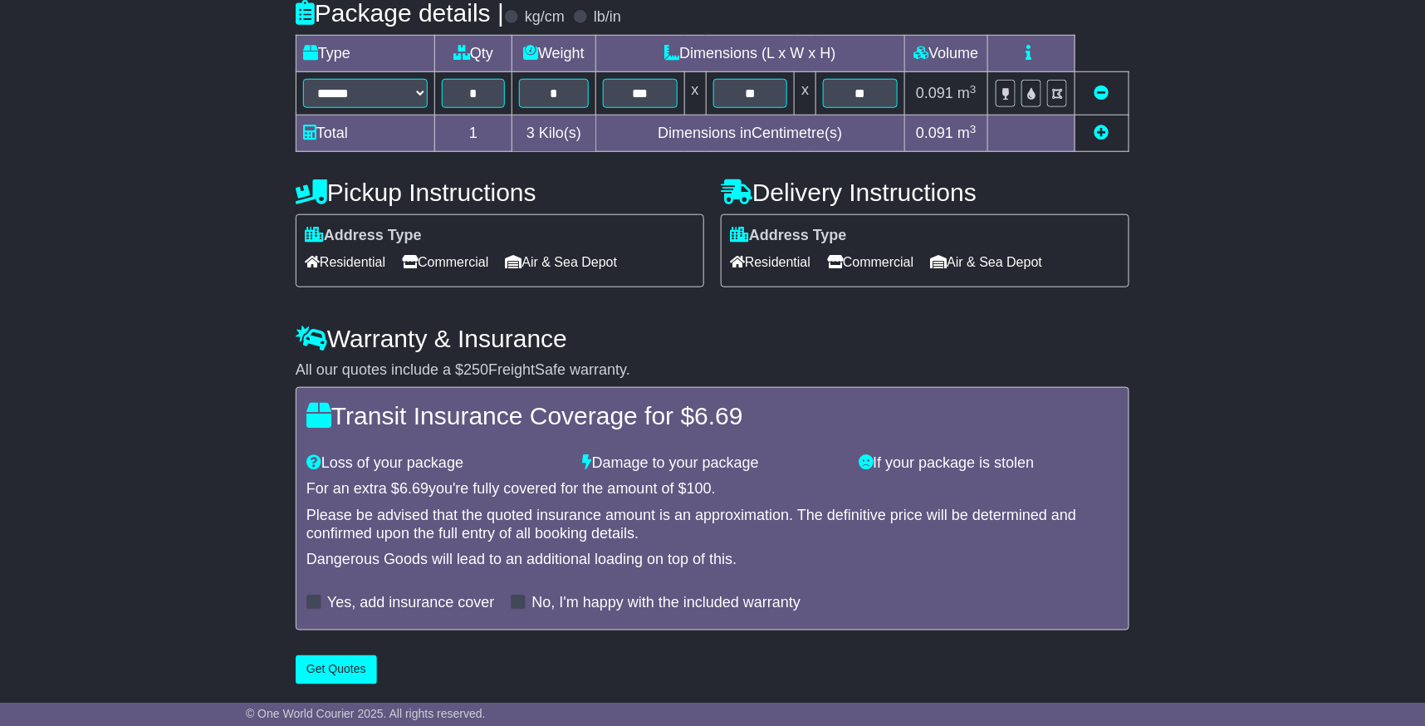  I want to click on span: © One World Courier 2025. All rights reserved., so click(365, 713).